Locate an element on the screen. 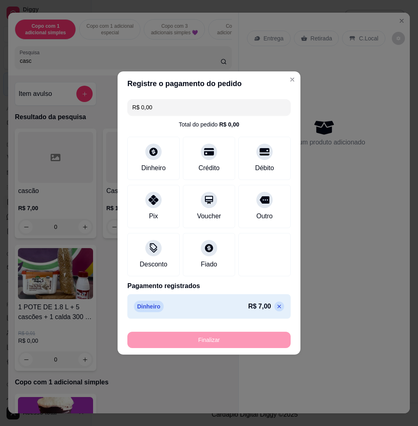 The height and width of the screenshot is (426, 418). button: Close is located at coordinates (292, 80).